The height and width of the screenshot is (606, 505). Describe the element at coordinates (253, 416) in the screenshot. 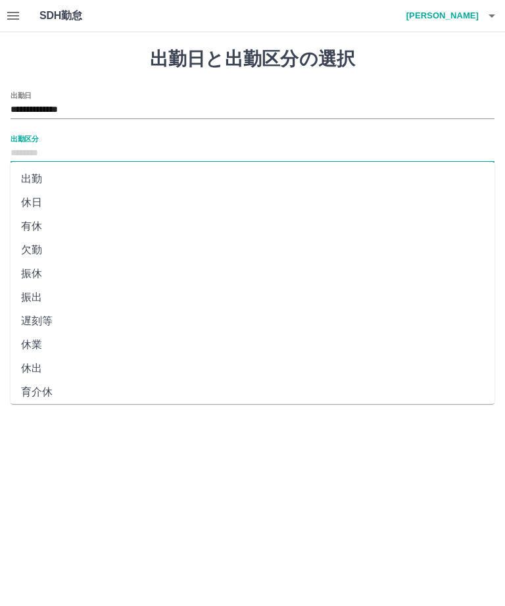

I see `li: 不就労` at that location.